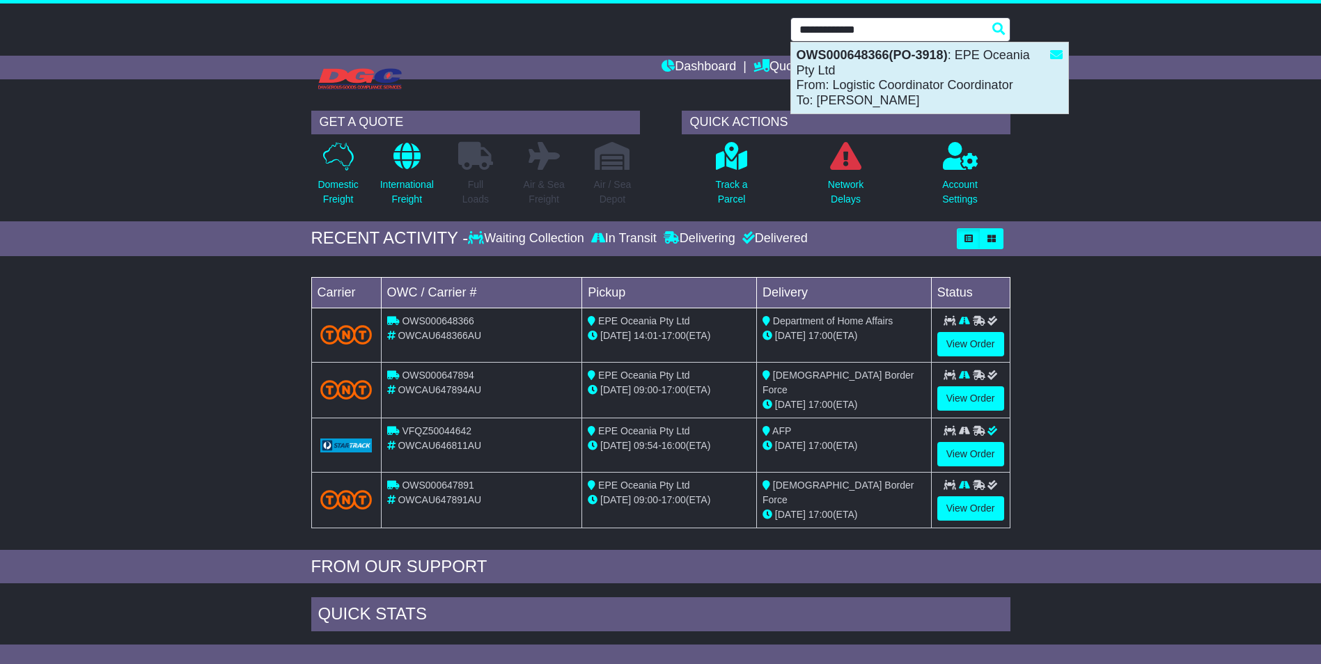  Describe the element at coordinates (439, 390) in the screenshot. I see `span: OWCAU647894AU` at that location.